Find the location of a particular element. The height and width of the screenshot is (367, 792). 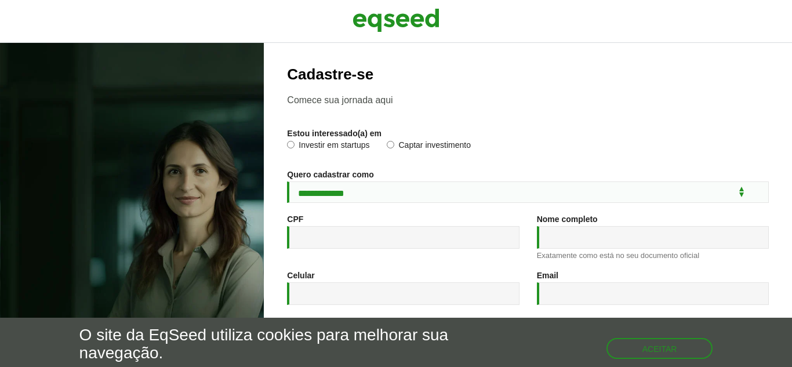

label: Celular is located at coordinates (300, 276).